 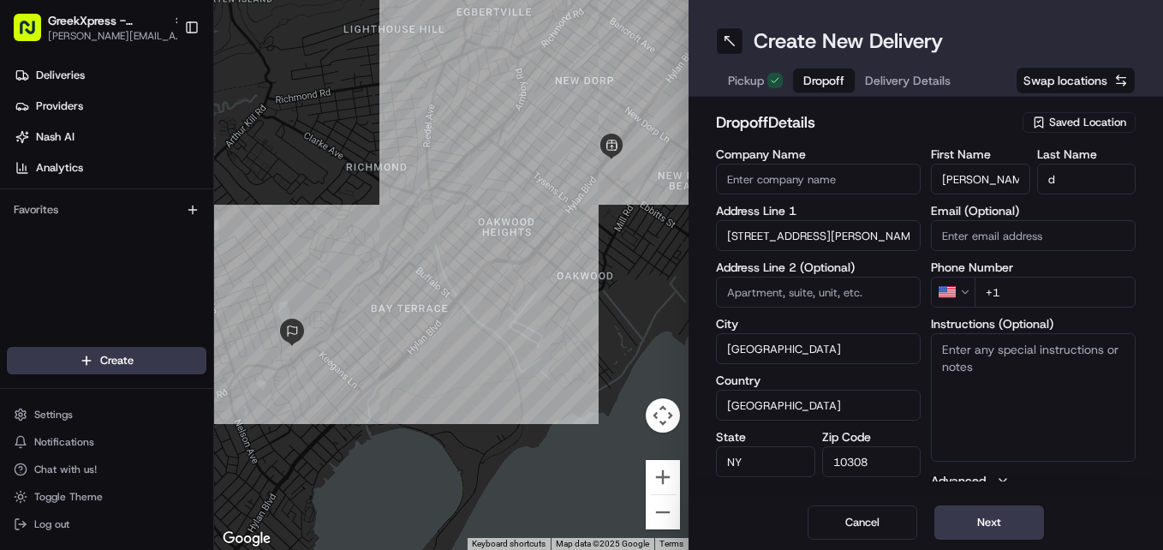 I want to click on button: Next, so click(x=989, y=522).